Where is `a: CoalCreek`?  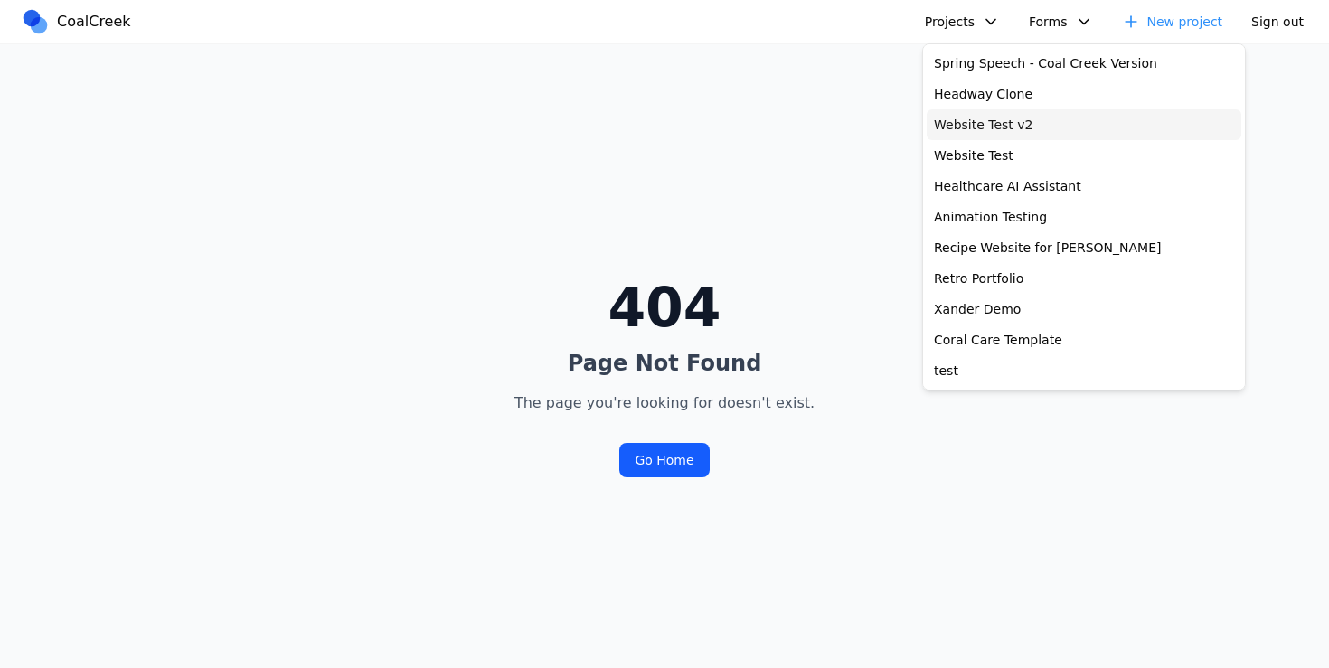 a: CoalCreek is located at coordinates (80, 22).